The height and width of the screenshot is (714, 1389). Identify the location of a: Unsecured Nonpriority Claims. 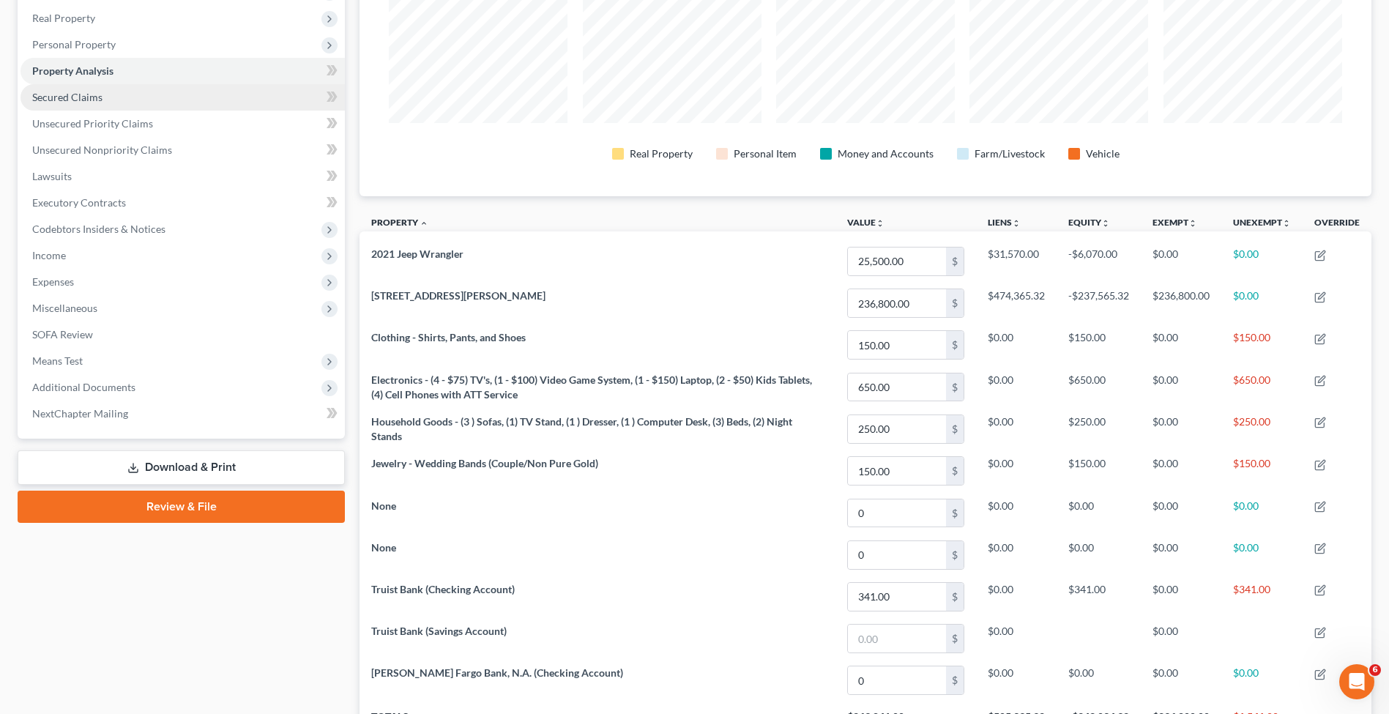
(182, 150).